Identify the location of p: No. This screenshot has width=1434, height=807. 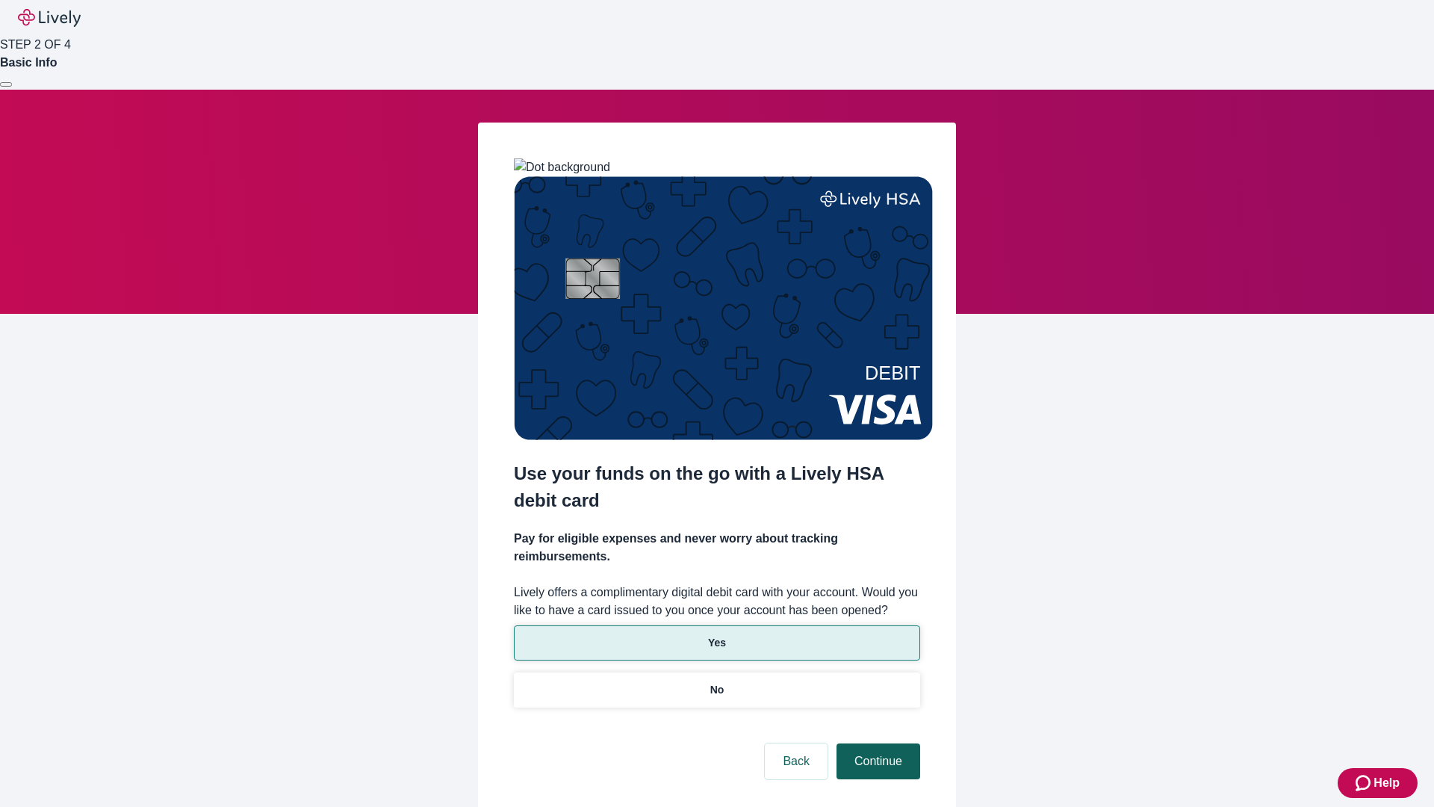
(717, 689).